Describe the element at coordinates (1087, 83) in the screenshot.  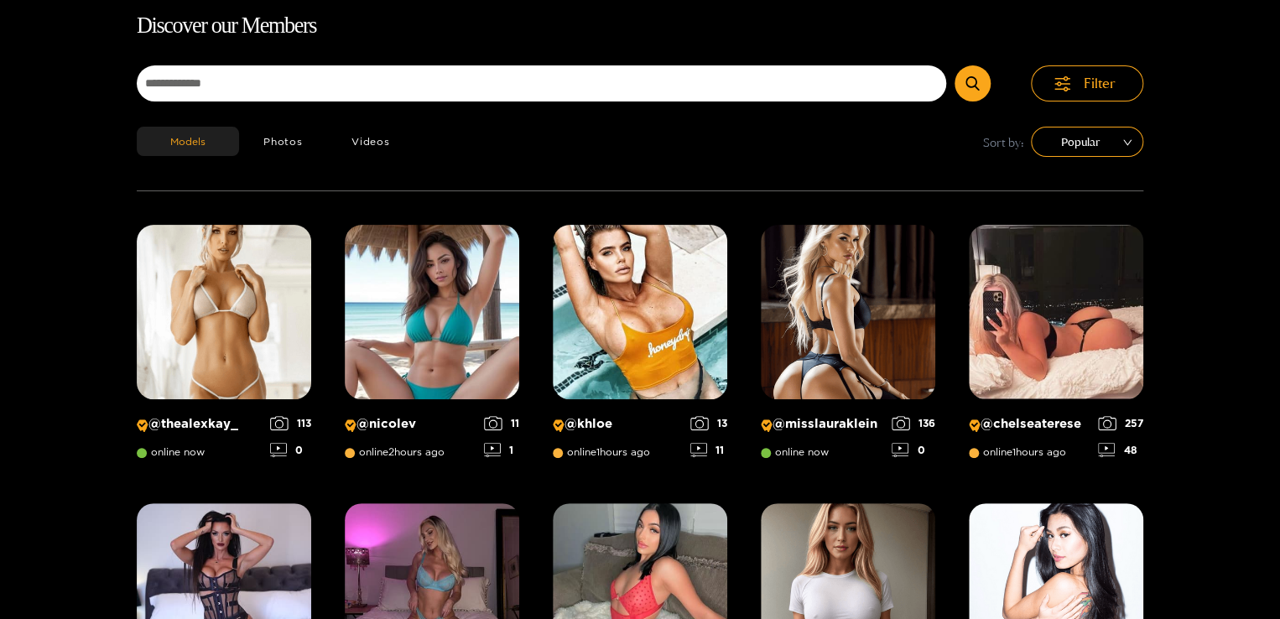
I see `button: Filter` at that location.